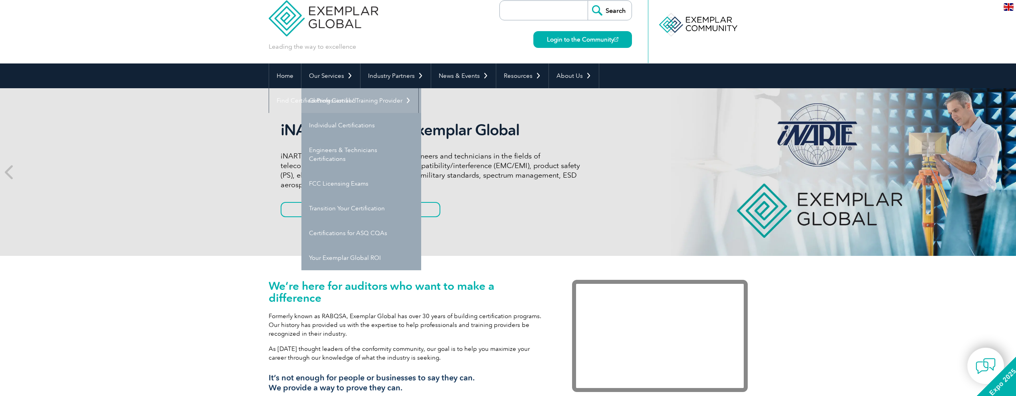 The height and width of the screenshot is (396, 1016). I want to click on a: Get to know more about iNARTE, so click(361, 210).